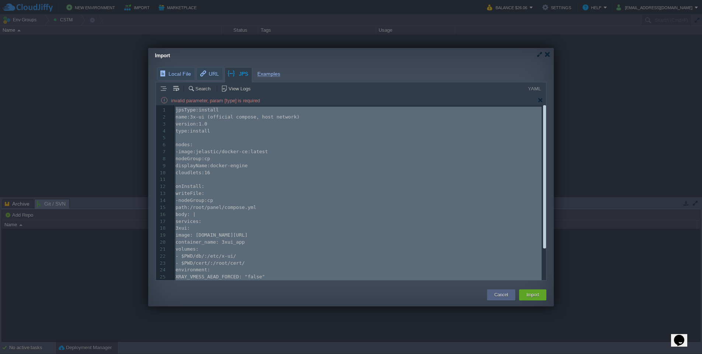 The width and height of the screenshot is (702, 354). I want to click on span: Import, so click(162, 55).